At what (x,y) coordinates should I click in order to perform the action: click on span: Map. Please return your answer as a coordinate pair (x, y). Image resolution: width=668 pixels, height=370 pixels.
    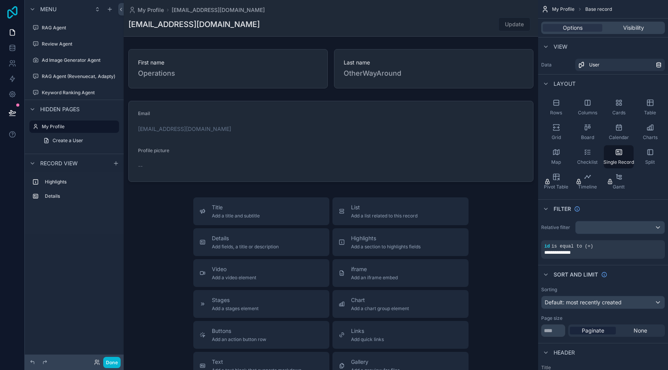
    Looking at the image, I should click on (556, 162).